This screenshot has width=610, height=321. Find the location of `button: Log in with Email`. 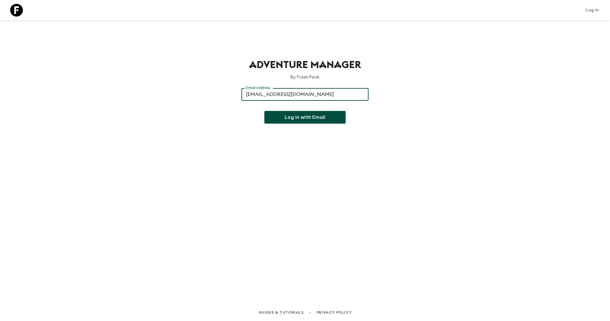

button: Log in with Email is located at coordinates (305, 117).